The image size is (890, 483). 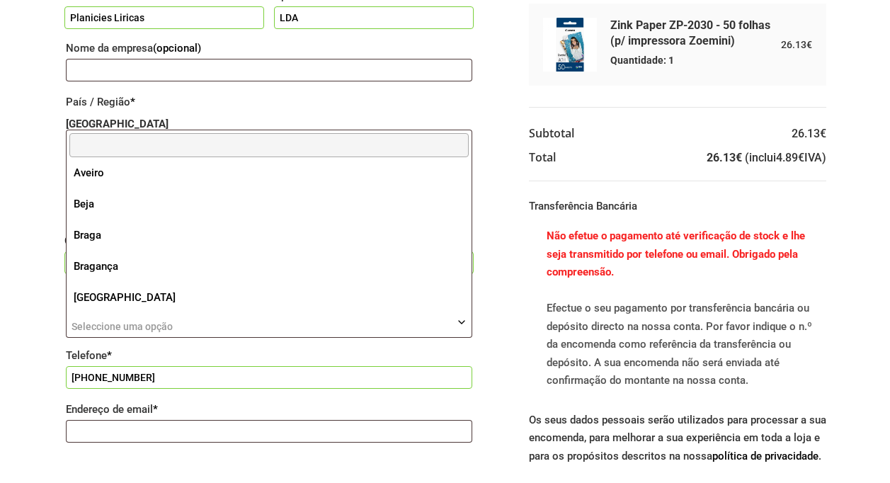 I want to click on label: Telefone, so click(x=269, y=355).